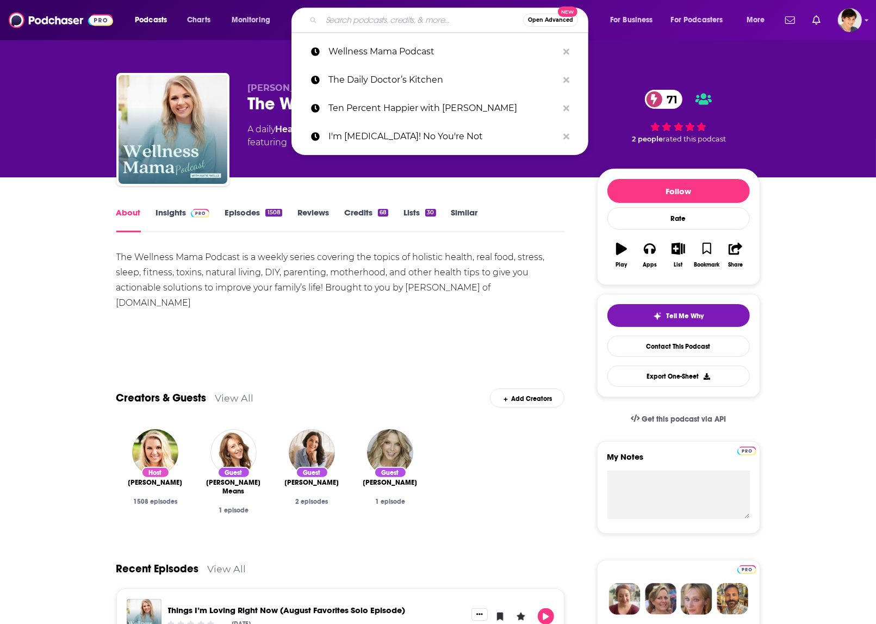 This screenshot has width=876, height=624. I want to click on img: Jon Profile, so click(733, 599).